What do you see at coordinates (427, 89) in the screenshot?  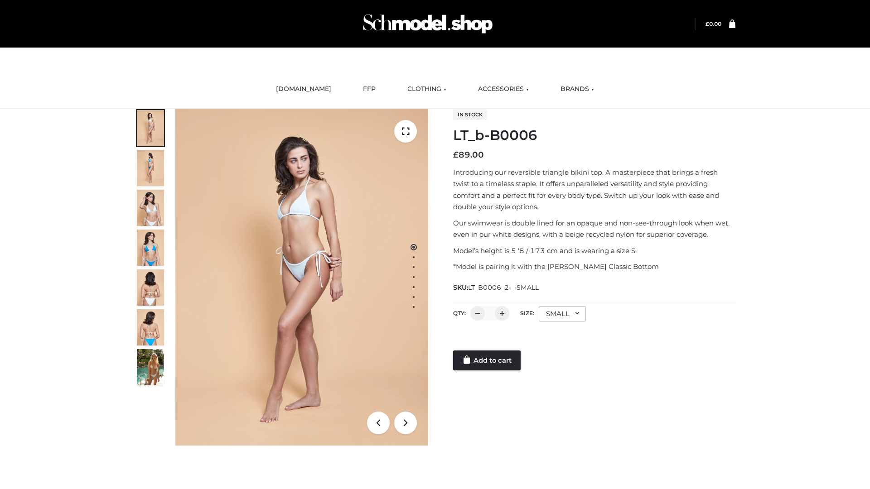 I see `a: CLOTHING` at bounding box center [427, 89].